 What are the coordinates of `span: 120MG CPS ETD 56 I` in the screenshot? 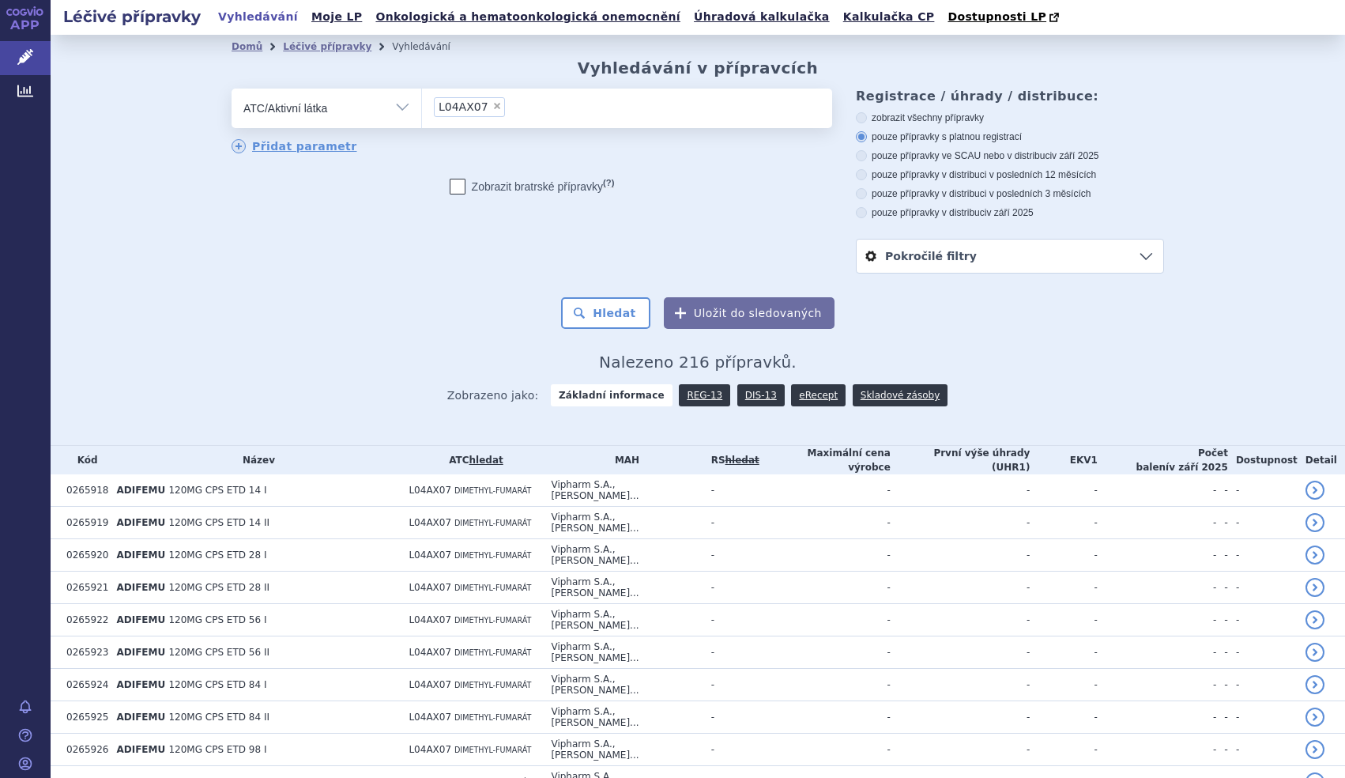 It's located at (217, 620).